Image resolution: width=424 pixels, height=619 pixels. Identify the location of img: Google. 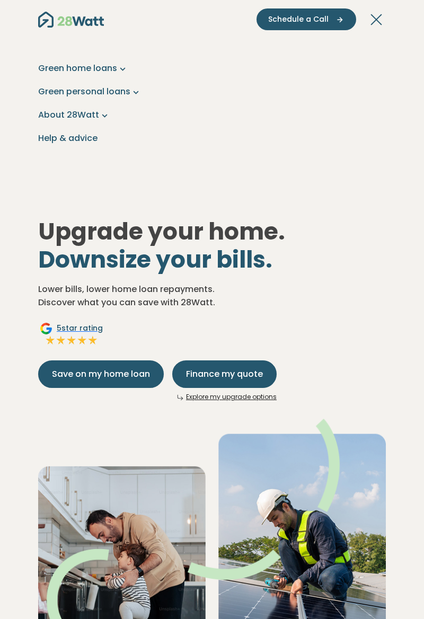
(46, 329).